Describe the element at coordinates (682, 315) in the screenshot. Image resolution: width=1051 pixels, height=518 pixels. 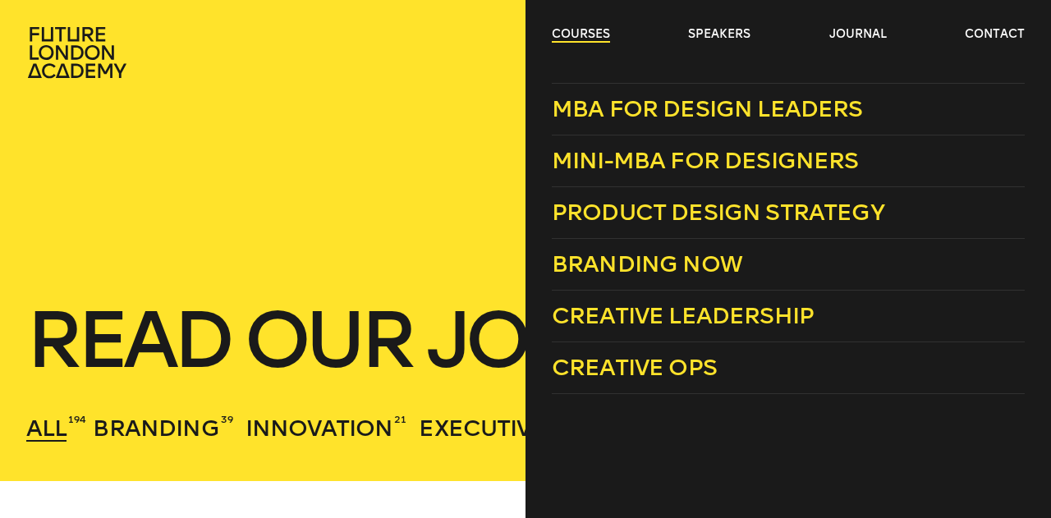
I see `span: Creative Leadership` at that location.